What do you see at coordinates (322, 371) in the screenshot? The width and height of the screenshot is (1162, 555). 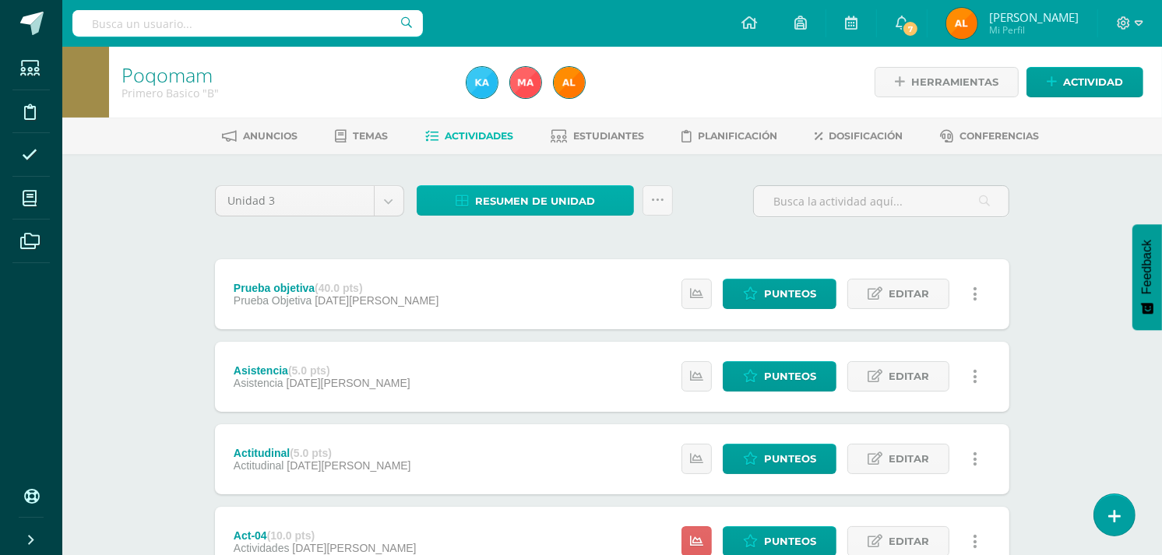 I see `div: Asistencia` at bounding box center [322, 371].